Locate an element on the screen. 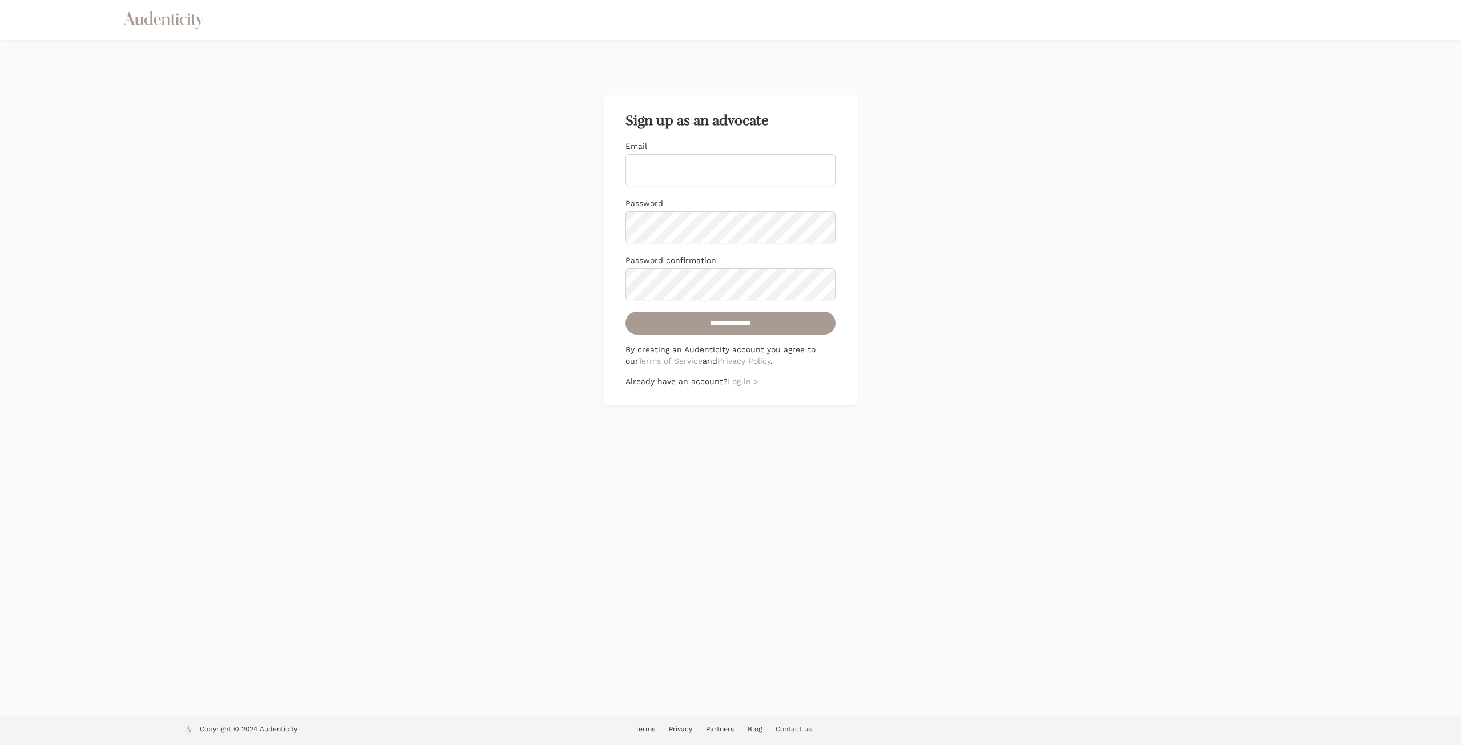 The height and width of the screenshot is (745, 1461). p: Copyright © 2024 Audenticity is located at coordinates (248, 730).